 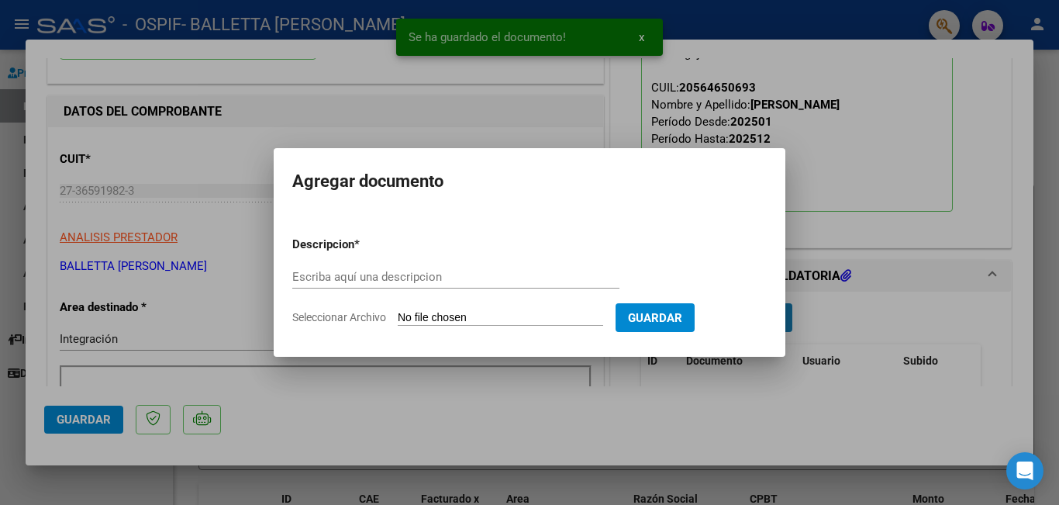 I want to click on h2: Agregar documento, so click(x=529, y=181).